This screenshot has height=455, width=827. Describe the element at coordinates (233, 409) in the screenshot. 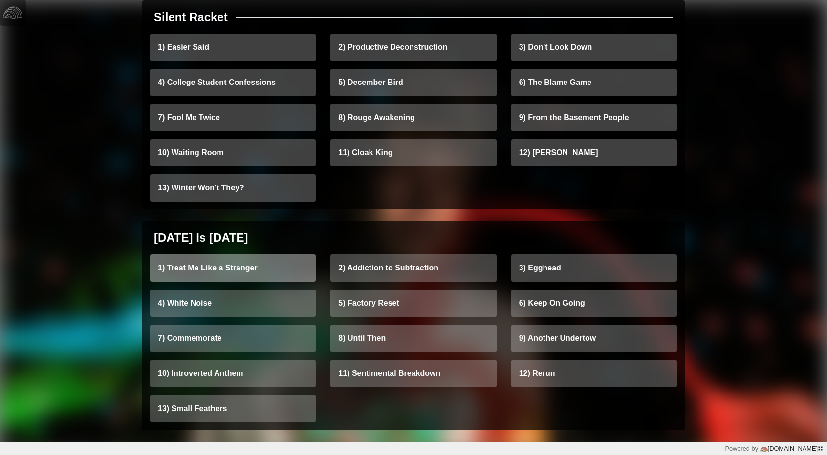

I see `a: 13) Small Feathers` at that location.